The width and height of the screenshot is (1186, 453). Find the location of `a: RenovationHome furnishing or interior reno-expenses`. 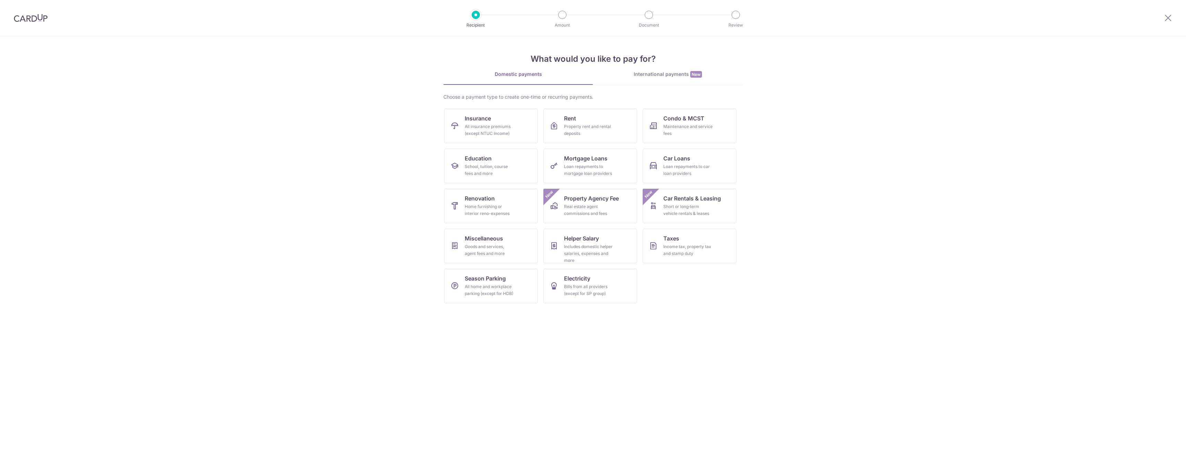

a: RenovationHome furnishing or interior reno-expenses is located at coordinates (491, 206).